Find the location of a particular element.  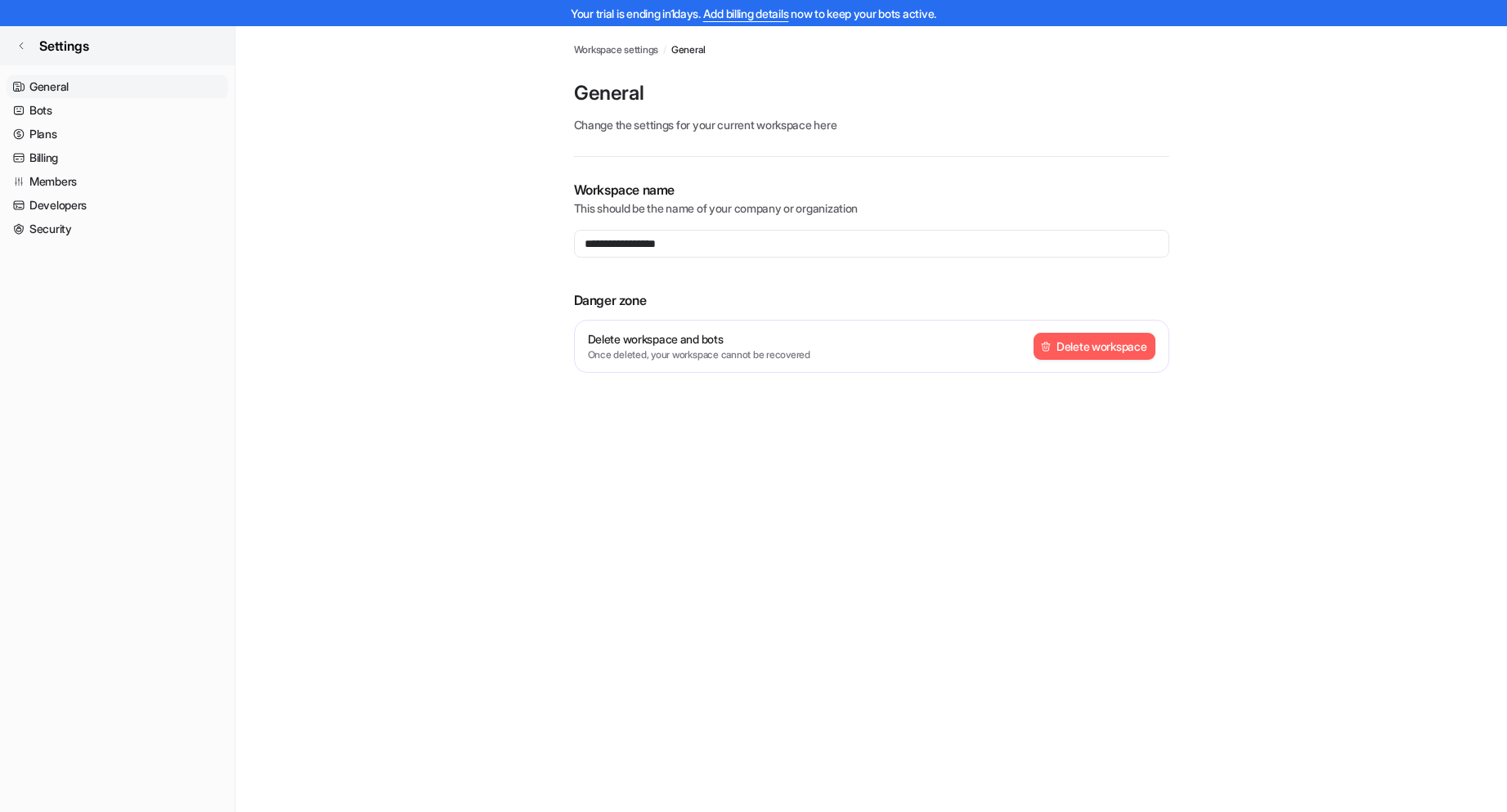

a: Bots is located at coordinates (117, 110).